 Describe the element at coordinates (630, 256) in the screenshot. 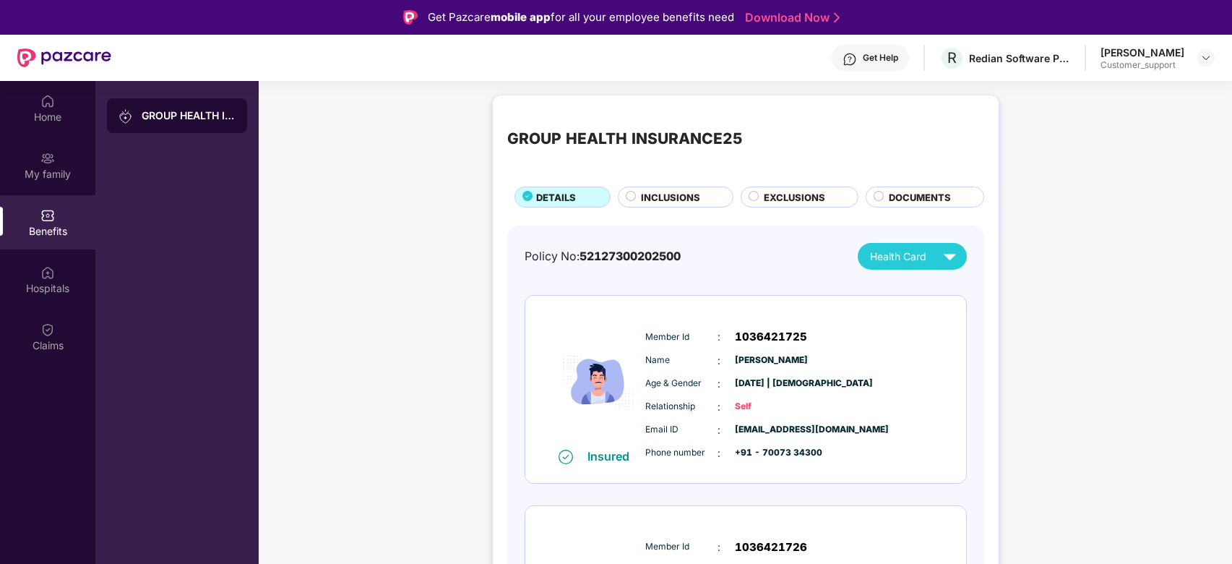

I see `span: 52127300202500` at that location.